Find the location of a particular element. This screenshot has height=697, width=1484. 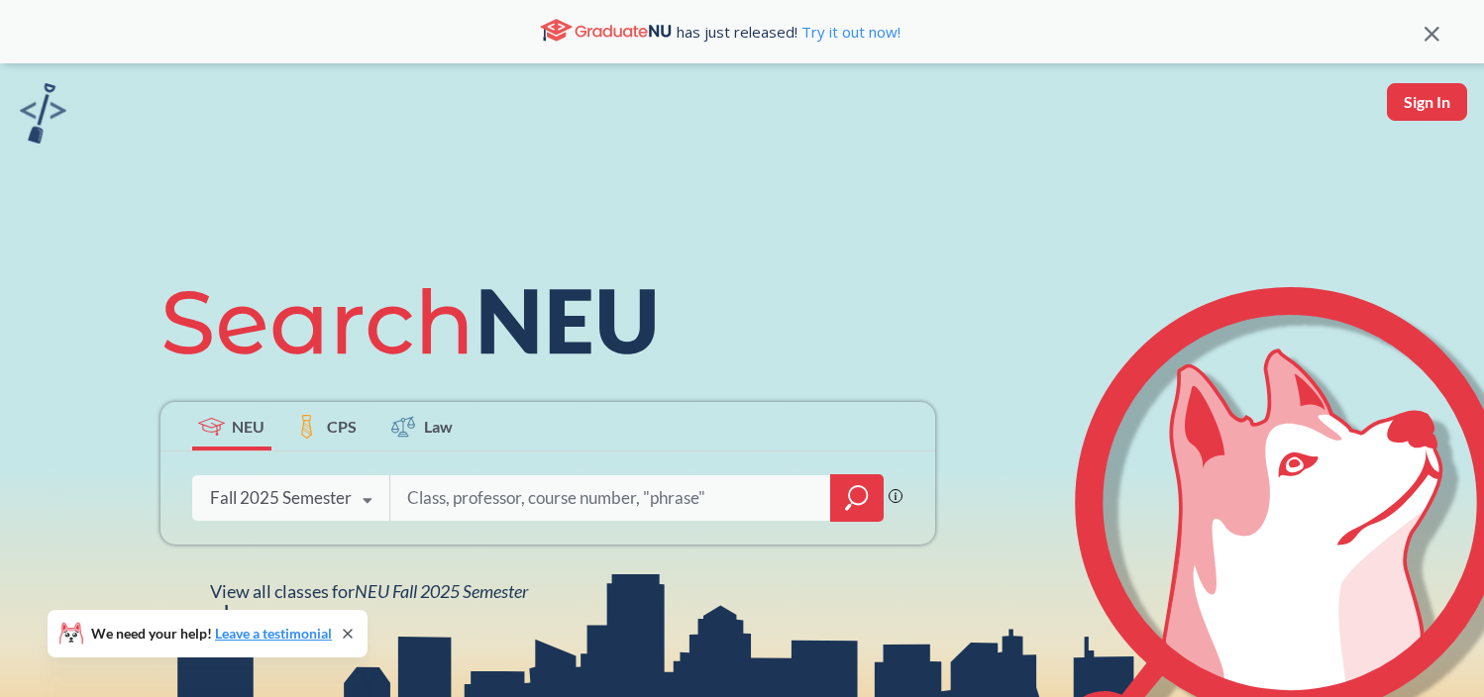

span: has just released! is located at coordinates (788, 32).